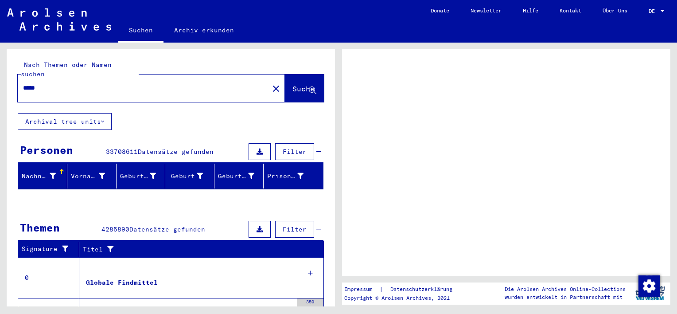 Image resolution: width=677 pixels, height=314 pixels. I want to click on p: wurden entwickelt in Partnerschaft mit, so click(565, 297).